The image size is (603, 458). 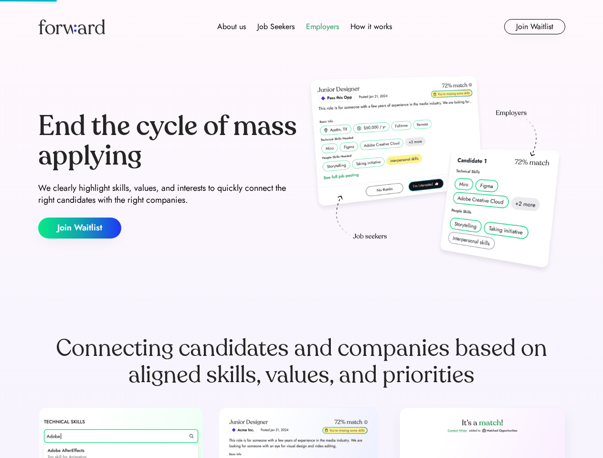 I want to click on div: Job Seekers, so click(x=276, y=27).